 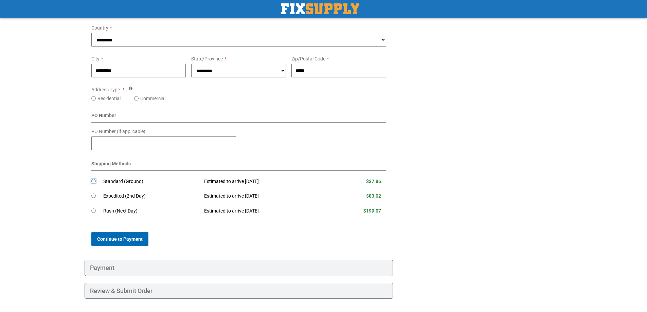 I want to click on span: Address Type, so click(x=106, y=90).